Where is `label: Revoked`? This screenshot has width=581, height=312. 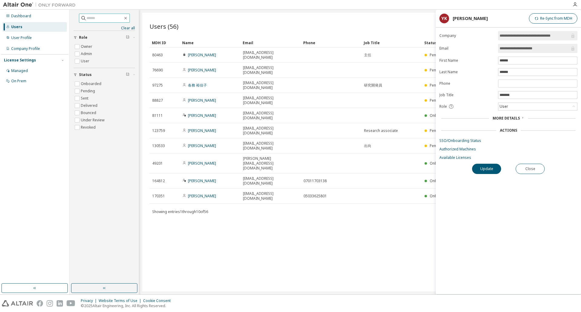
label: Revoked is located at coordinates (89, 127).